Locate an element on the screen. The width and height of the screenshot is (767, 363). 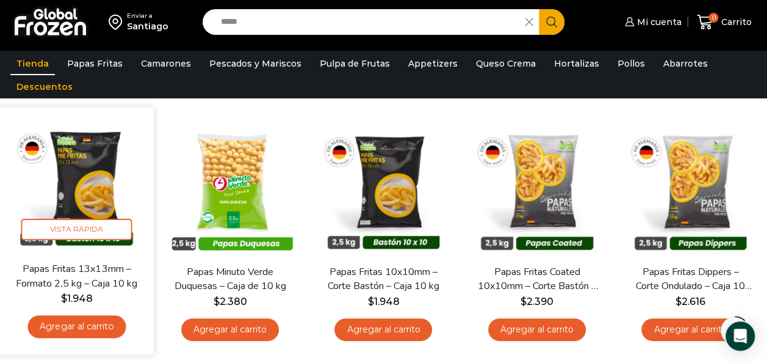
a: Pescados y Mariscos is located at coordinates (255, 63).